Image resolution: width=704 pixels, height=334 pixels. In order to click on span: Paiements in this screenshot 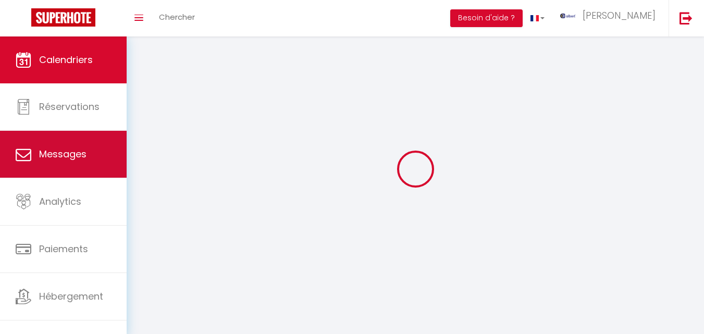, I will do `click(64, 249)`.